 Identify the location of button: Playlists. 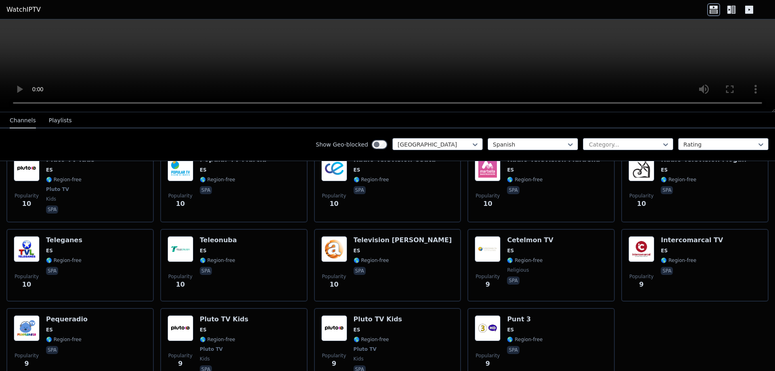
(60, 121).